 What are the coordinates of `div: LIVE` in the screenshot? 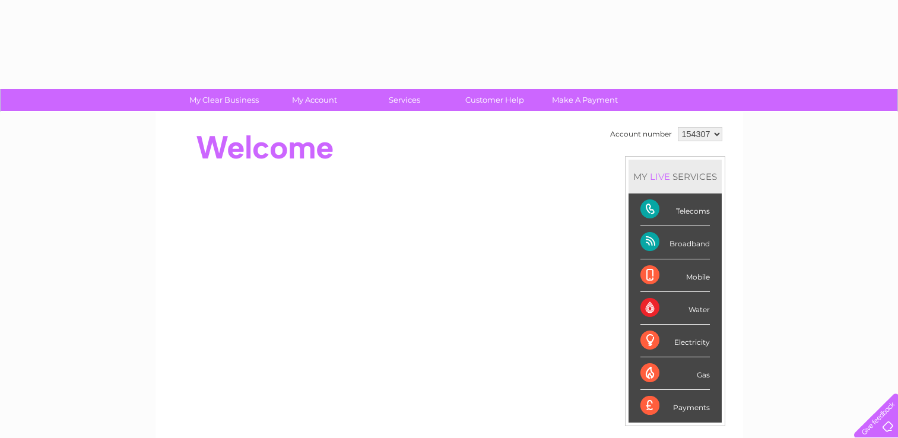 It's located at (660, 176).